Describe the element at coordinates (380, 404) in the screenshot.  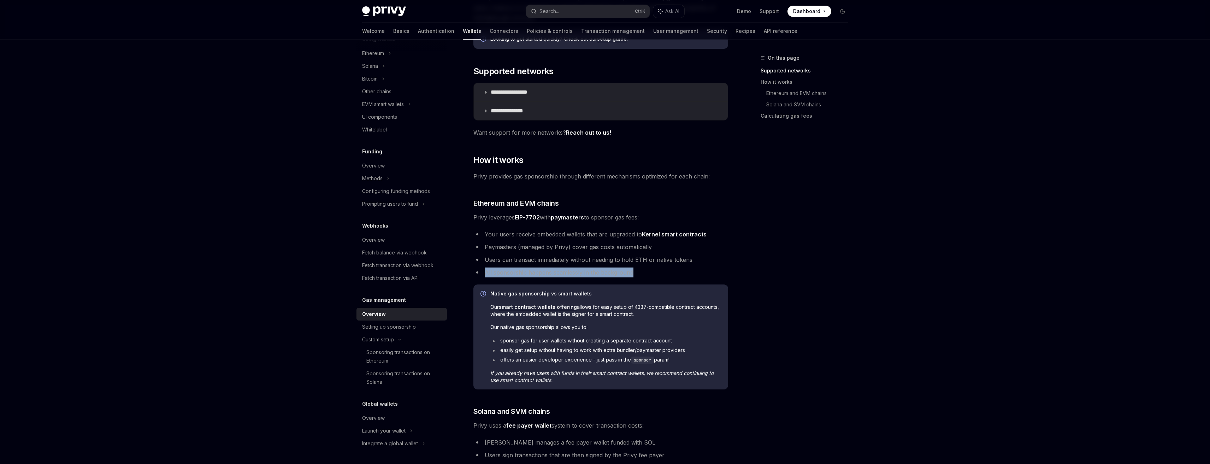
I see `h5: Global wallets` at that location.